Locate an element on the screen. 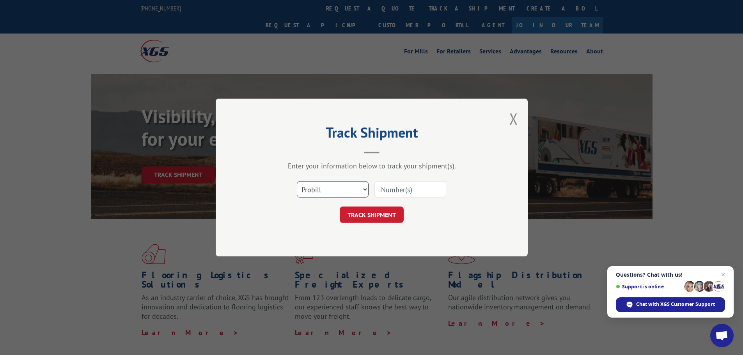 The height and width of the screenshot is (355, 743). h2: Track Shipment is located at coordinates (372, 135).